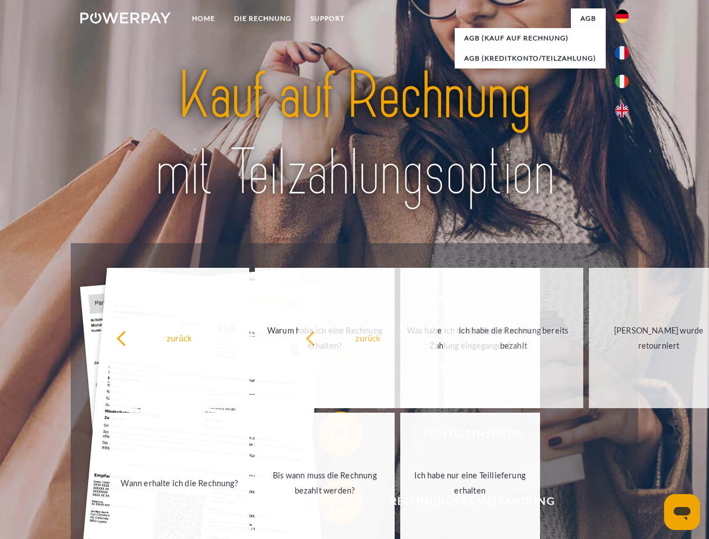  I want to click on a: AGB (Kreditkonto/Teilzahlung), so click(530, 58).